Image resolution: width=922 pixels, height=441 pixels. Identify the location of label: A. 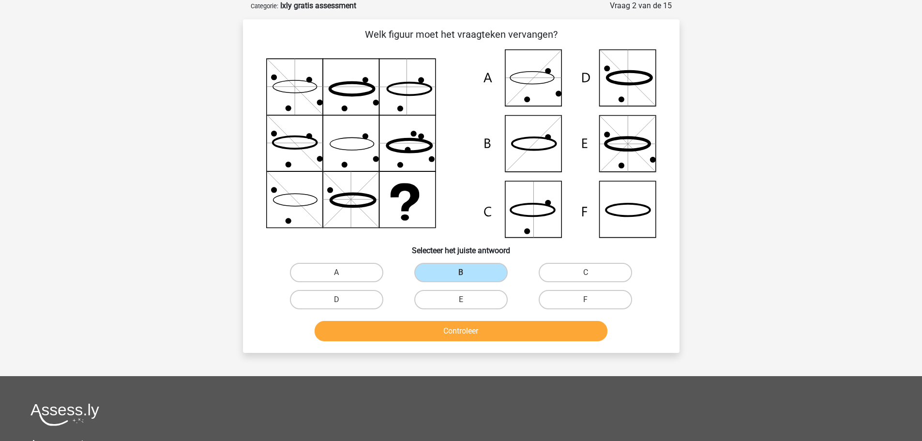
(336, 273).